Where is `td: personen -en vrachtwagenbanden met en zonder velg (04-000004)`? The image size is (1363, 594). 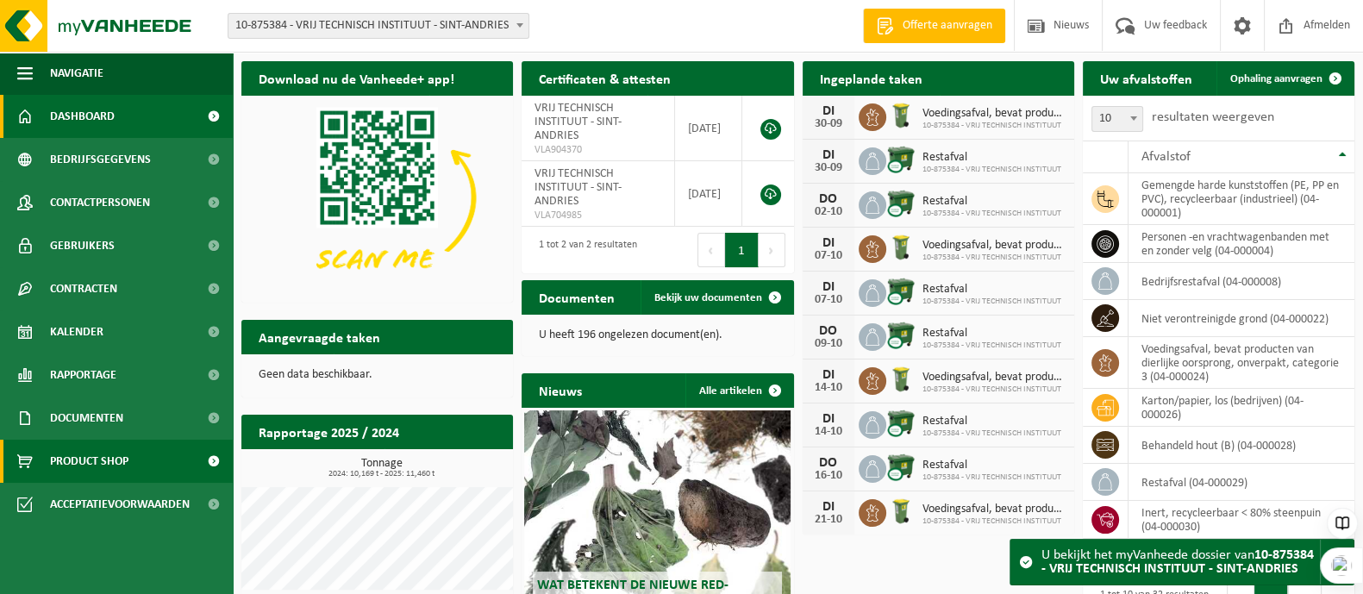
td: personen -en vrachtwagenbanden met en zonder velg (04-000004) is located at coordinates (1241, 244).